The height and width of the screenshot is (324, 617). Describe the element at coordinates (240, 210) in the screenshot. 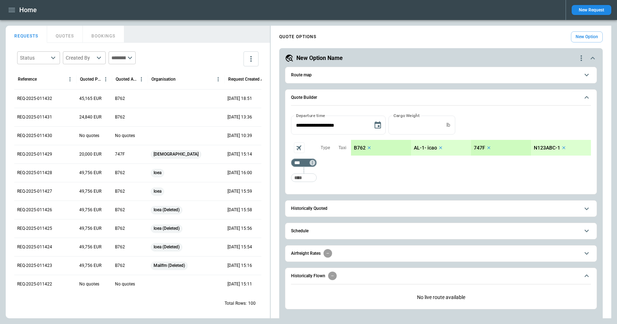

I see `p: 19 Sep 2025 15:58` at that location.